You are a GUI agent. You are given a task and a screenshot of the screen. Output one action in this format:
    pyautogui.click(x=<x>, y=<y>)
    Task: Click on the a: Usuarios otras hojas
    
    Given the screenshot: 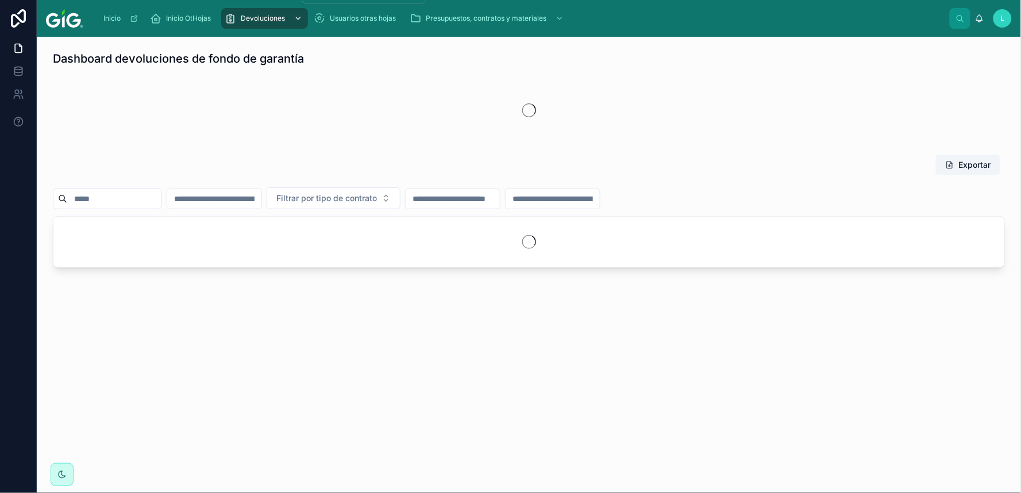 What is the action you would take?
    pyautogui.click(x=357, y=18)
    